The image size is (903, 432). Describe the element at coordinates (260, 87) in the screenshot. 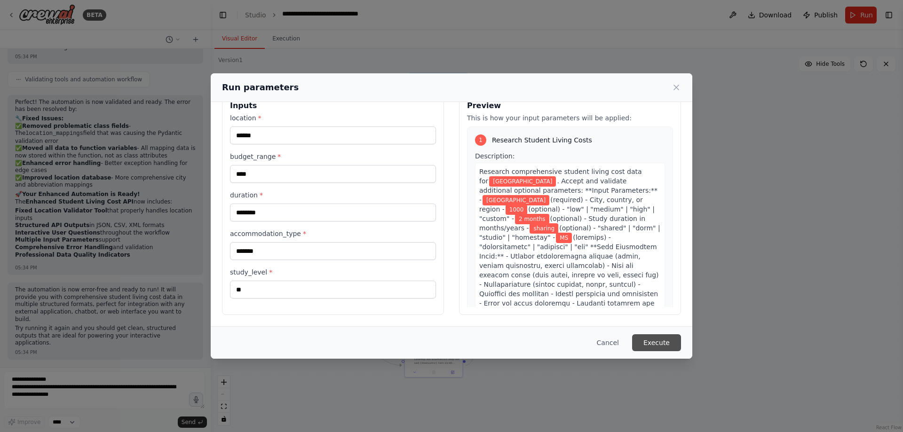

I see `h2: Run parameters` at that location.